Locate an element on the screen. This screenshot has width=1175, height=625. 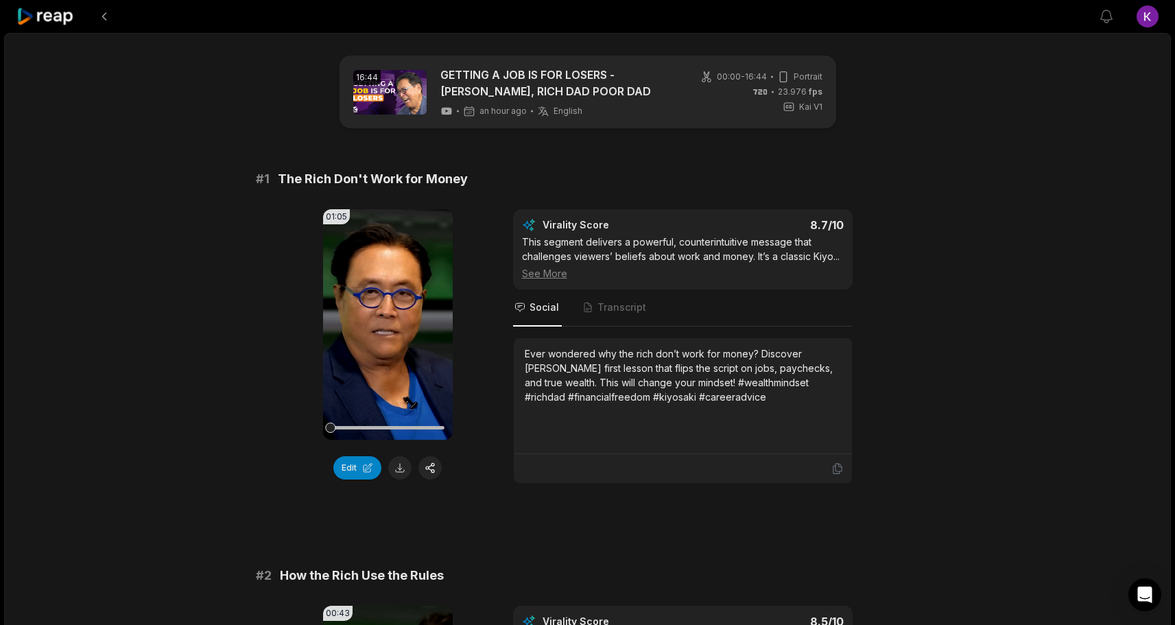
span: 23.976 is located at coordinates (800, 92).